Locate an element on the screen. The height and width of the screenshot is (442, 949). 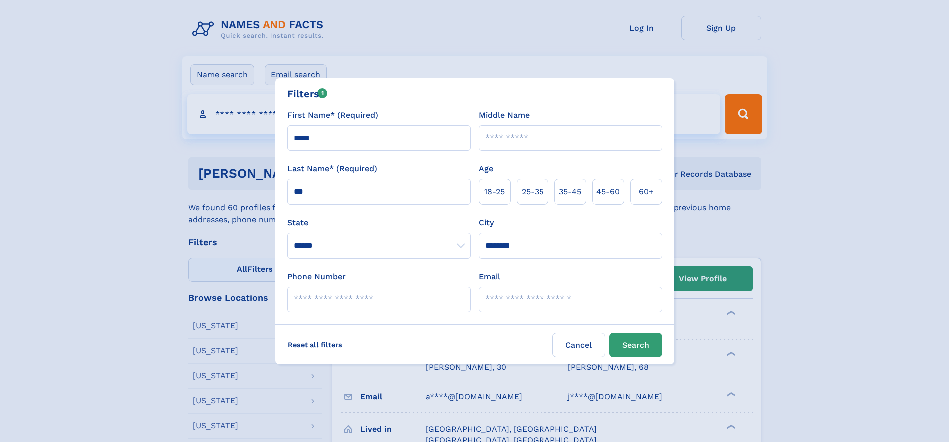
span: 35‑45 is located at coordinates (570, 192).